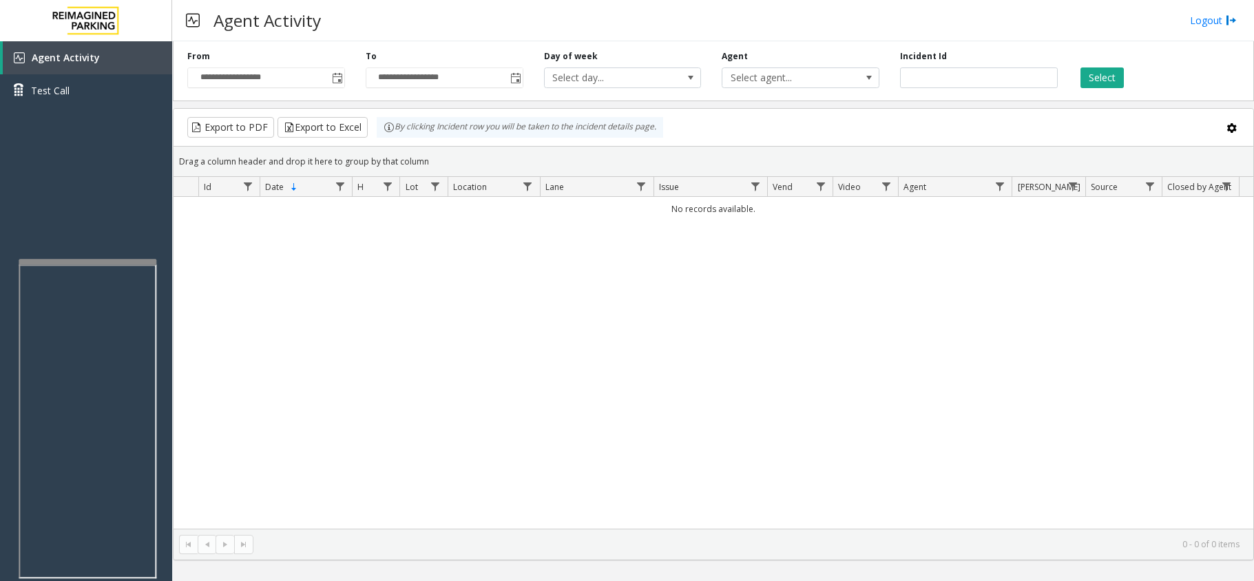  Describe the element at coordinates (247, 186) in the screenshot. I see `a: Id Filter Menu` at that location.